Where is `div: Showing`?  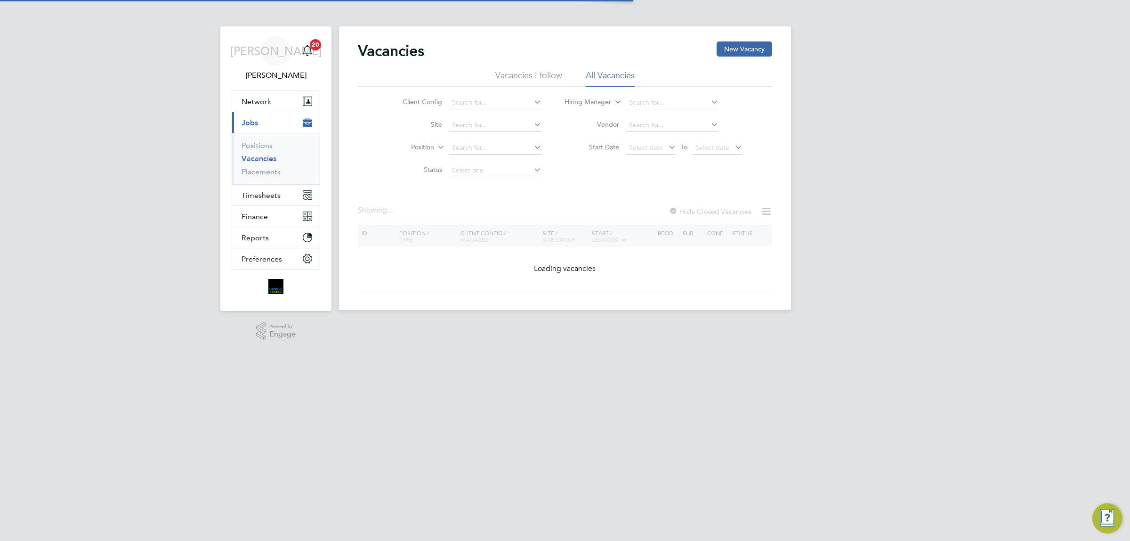 div: Showing is located at coordinates (376, 210).